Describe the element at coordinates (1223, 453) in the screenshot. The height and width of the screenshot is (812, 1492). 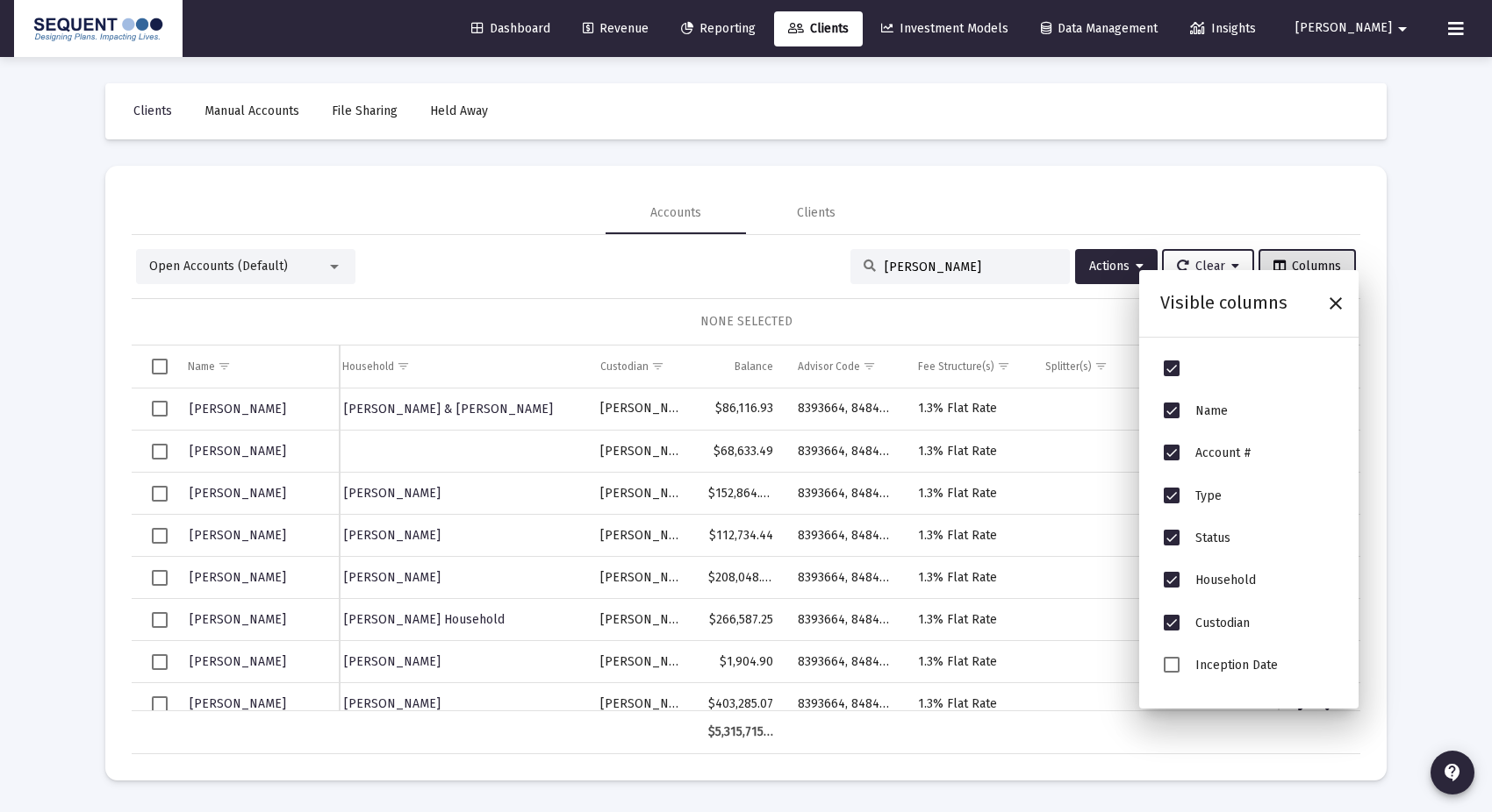
I see `span: Account #` at that location.